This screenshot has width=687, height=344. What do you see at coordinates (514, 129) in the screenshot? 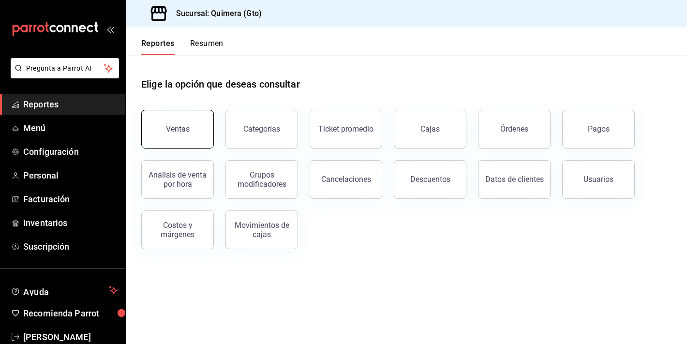
I see `div: Órdenes` at bounding box center [514, 129].